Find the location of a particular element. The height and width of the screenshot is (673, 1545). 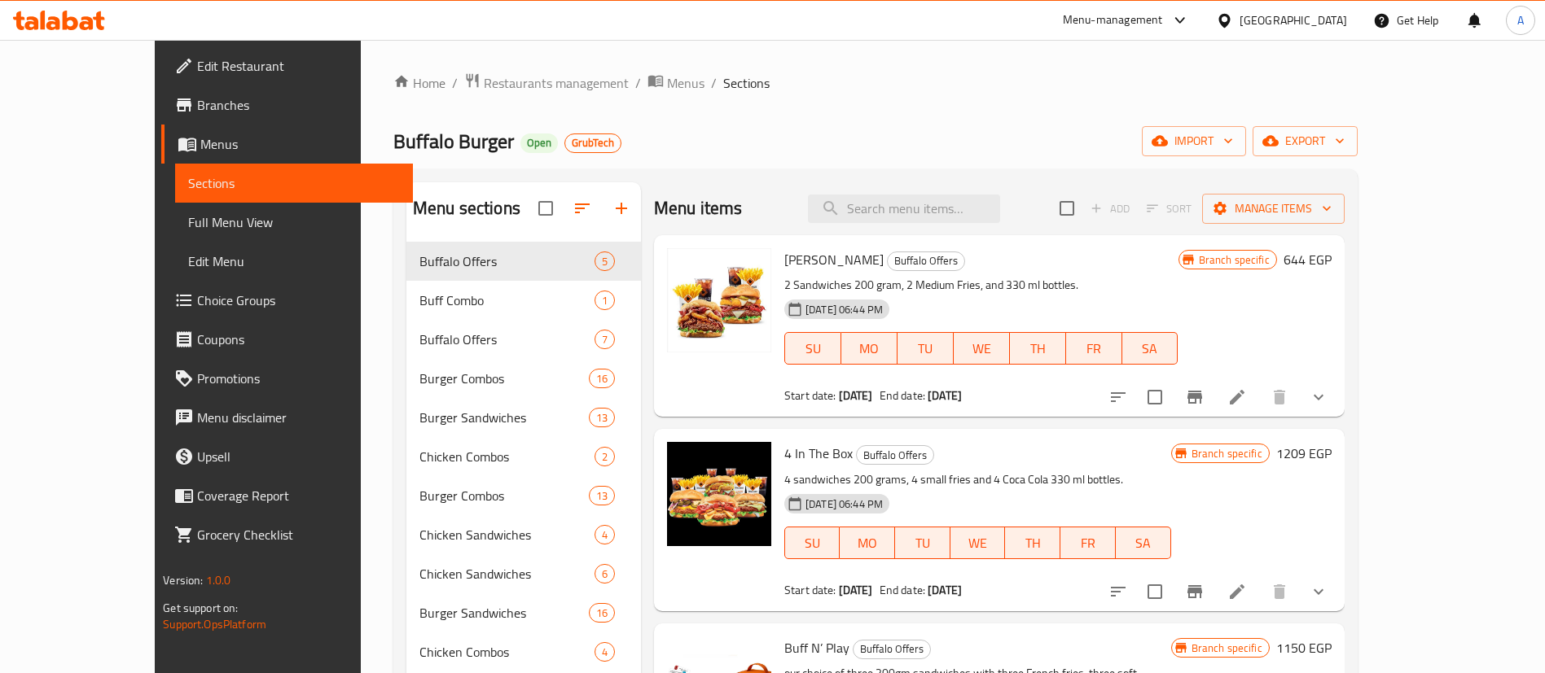

span: SA is located at coordinates (1150, 349).